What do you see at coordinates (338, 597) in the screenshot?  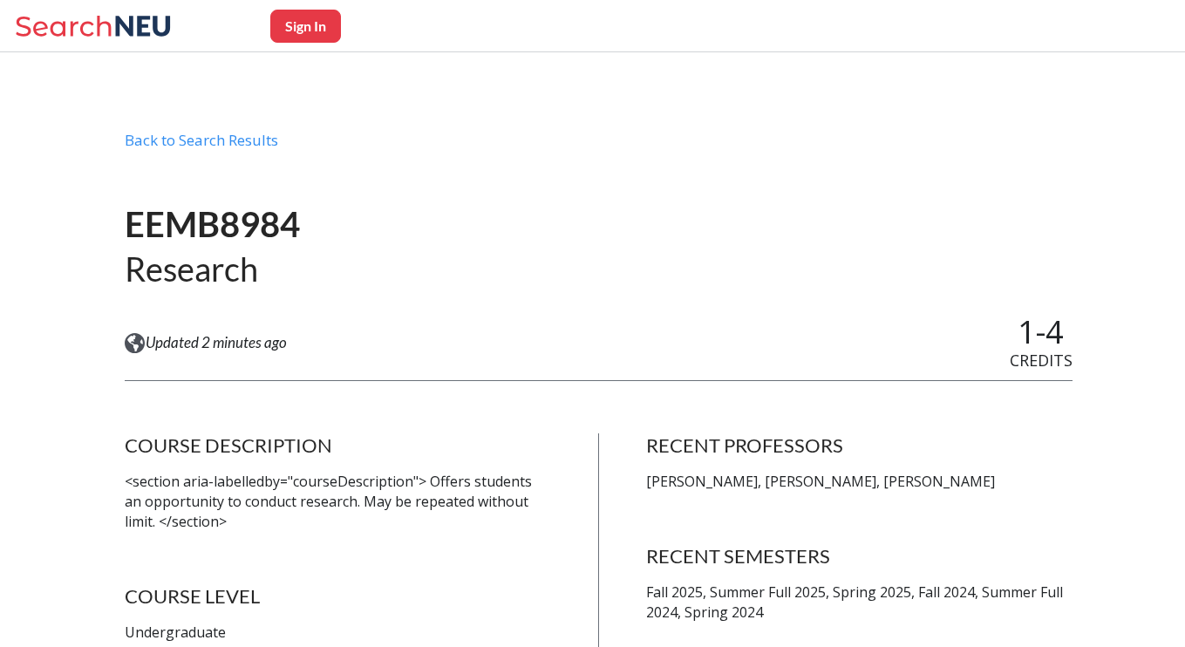 I see `h4: COURSE LEVEL` at bounding box center [338, 597].